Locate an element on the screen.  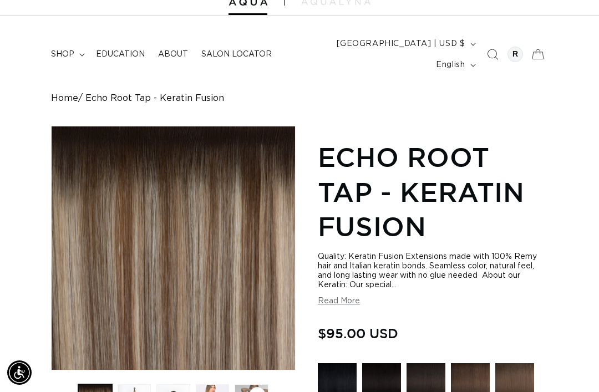
span: Education is located at coordinates (120, 54).